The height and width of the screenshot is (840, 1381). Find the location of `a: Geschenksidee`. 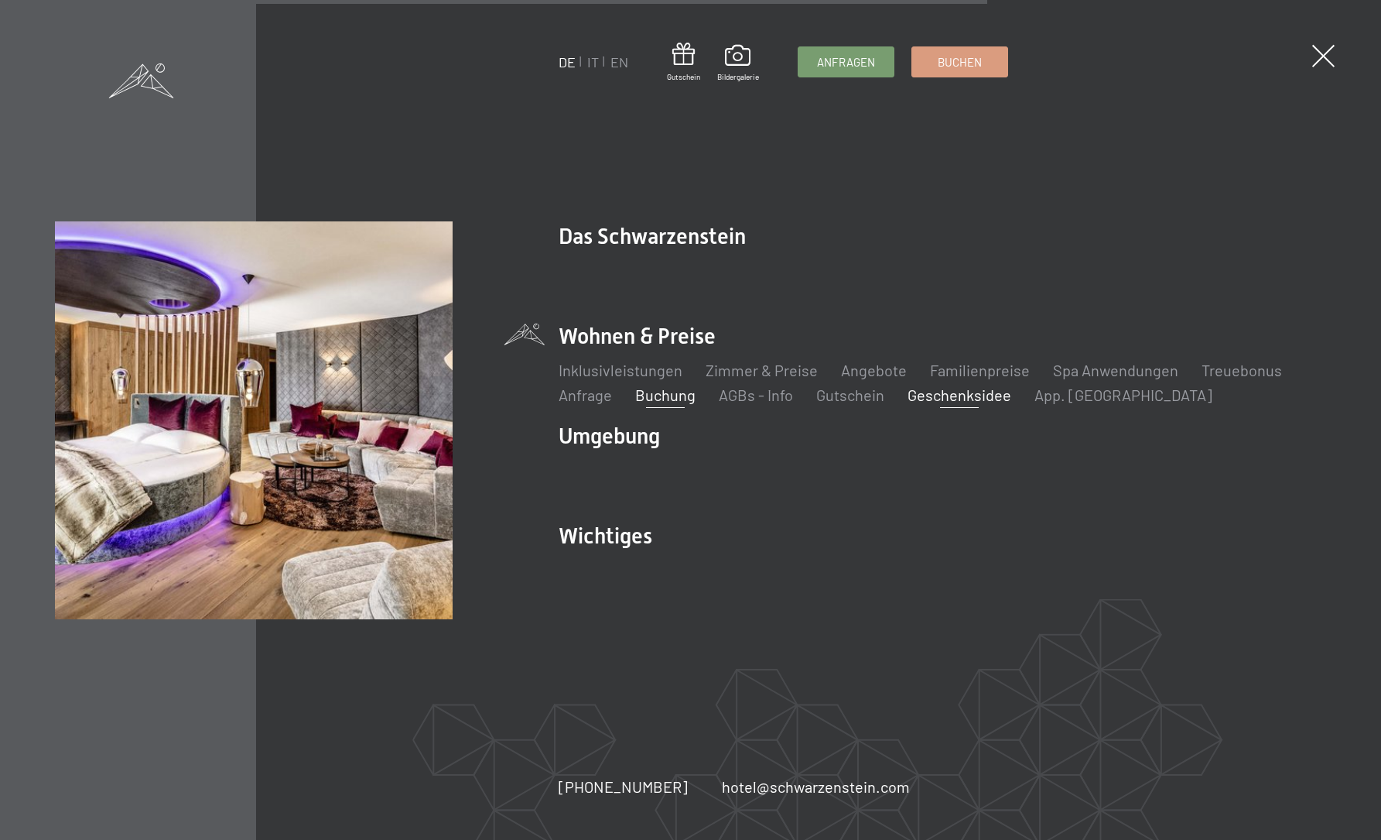

a: Geschenksidee is located at coordinates (960, 395).